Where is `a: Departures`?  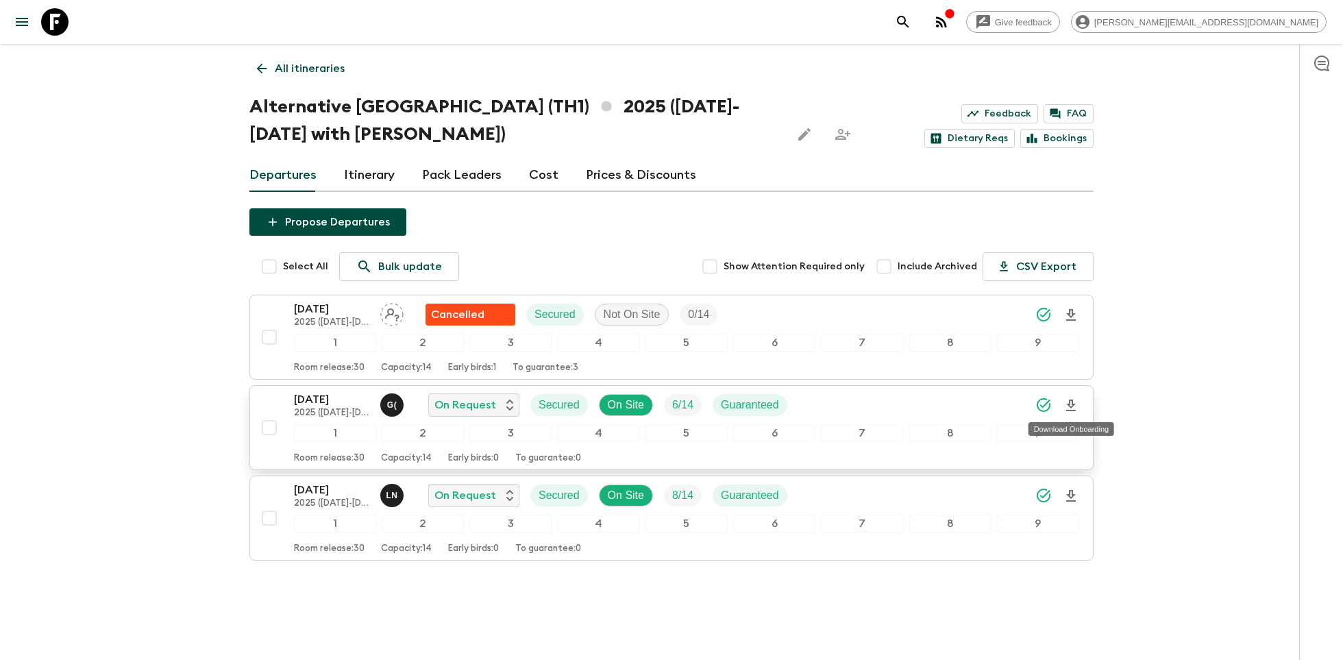
a: Departures is located at coordinates (283, 175).